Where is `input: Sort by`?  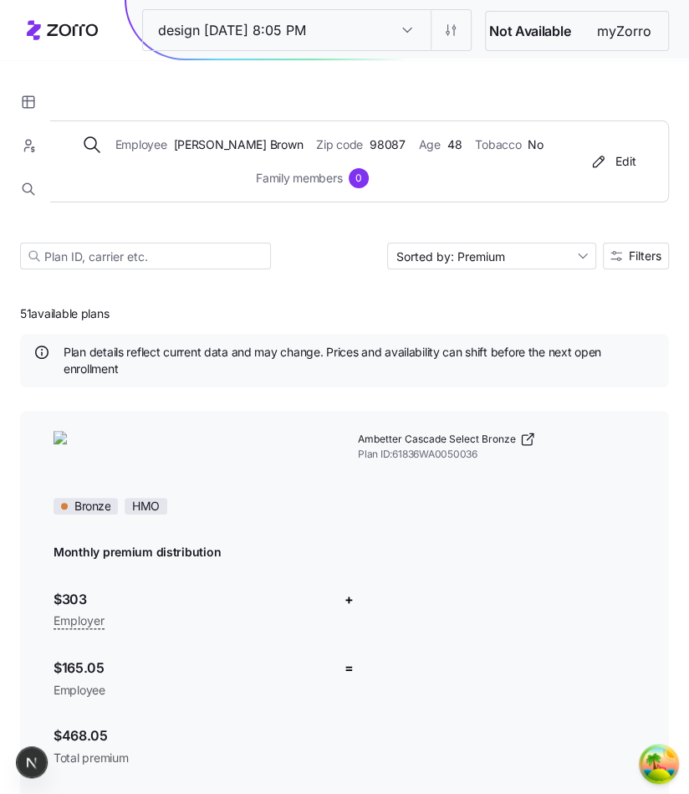
input: Sort by is located at coordinates (492, 256).